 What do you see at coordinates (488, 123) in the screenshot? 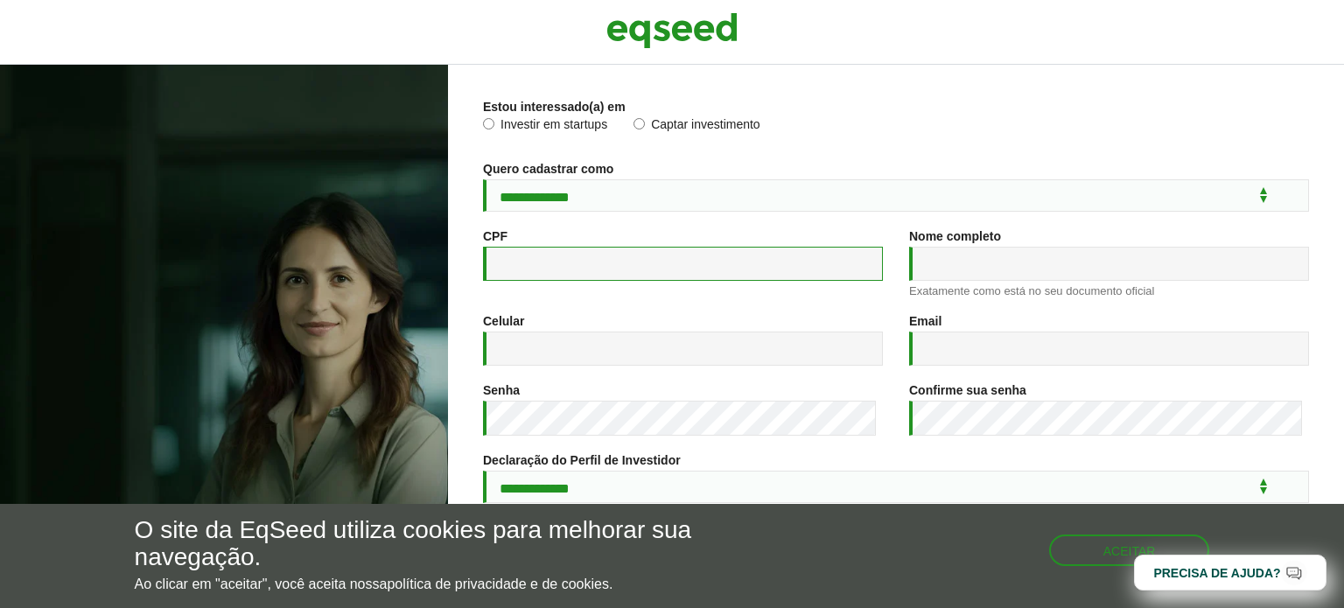
I see `input: Investir em startups` at bounding box center [488, 123].